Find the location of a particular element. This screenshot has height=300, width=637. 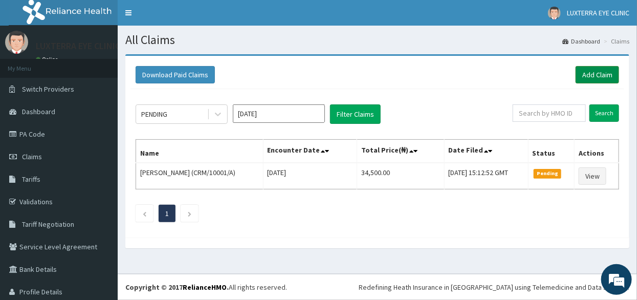

a: Page 1 is your current page is located at coordinates (167, 213).